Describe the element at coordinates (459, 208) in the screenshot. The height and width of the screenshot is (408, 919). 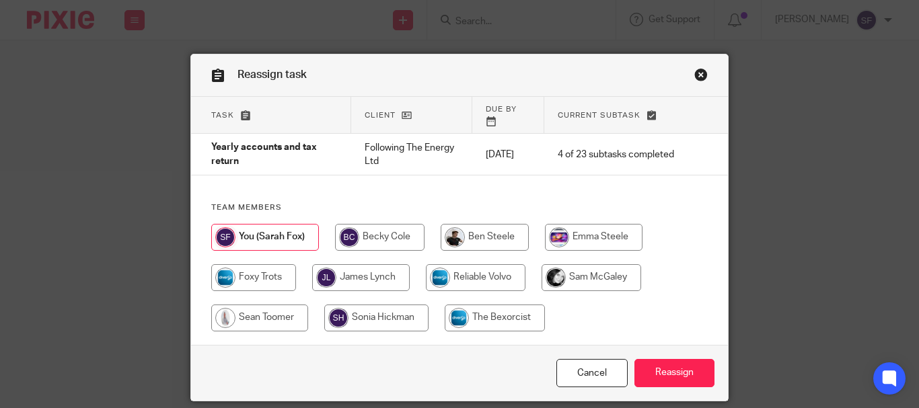
I see `h4: Team members` at that location.